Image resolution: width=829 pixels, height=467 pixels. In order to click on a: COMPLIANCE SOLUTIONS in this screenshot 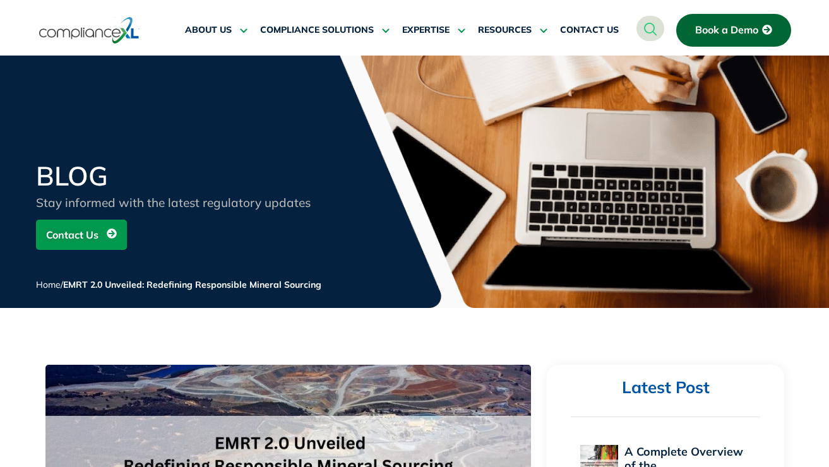, I will do `click(324, 30)`.